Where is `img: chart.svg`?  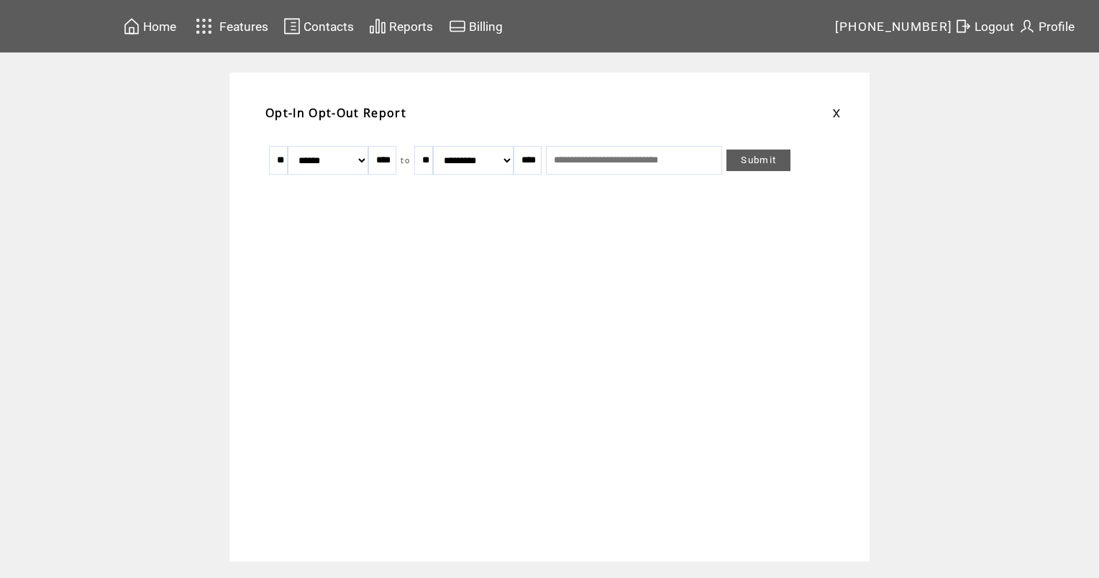
img: chart.svg is located at coordinates (378, 26).